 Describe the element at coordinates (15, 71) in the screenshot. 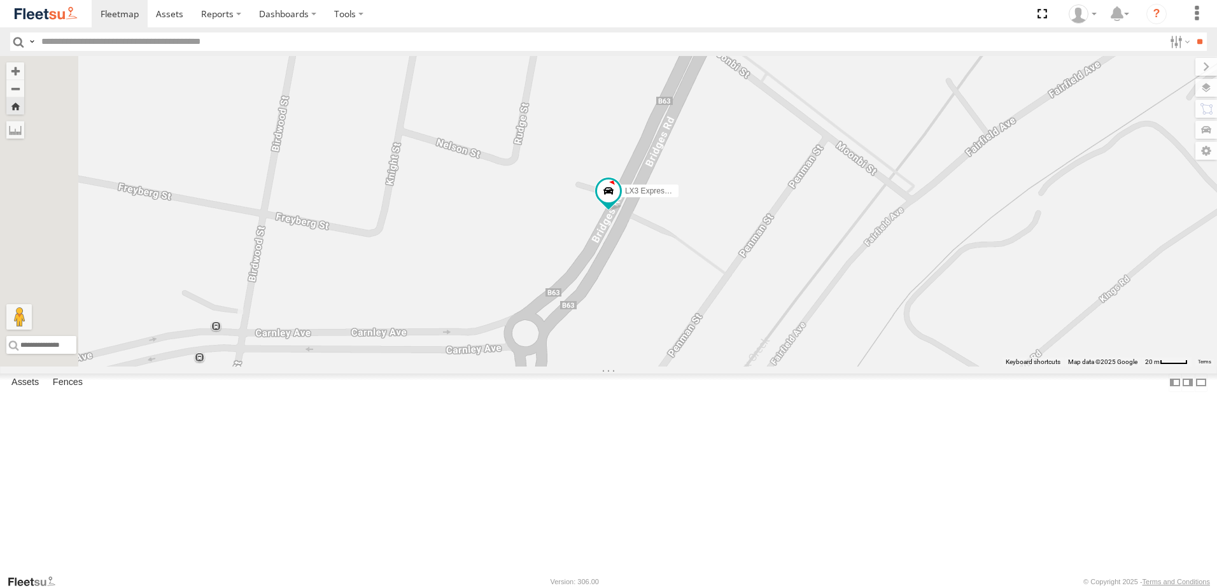

I see `button: Zoom in` at that location.